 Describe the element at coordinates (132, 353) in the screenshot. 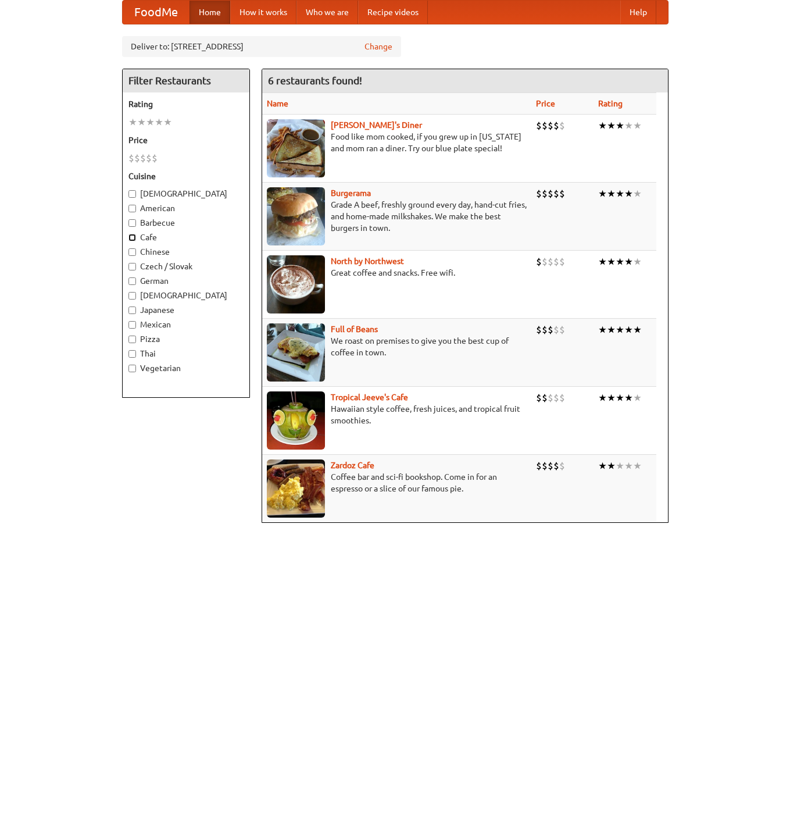

I see `input: Thai` at that location.